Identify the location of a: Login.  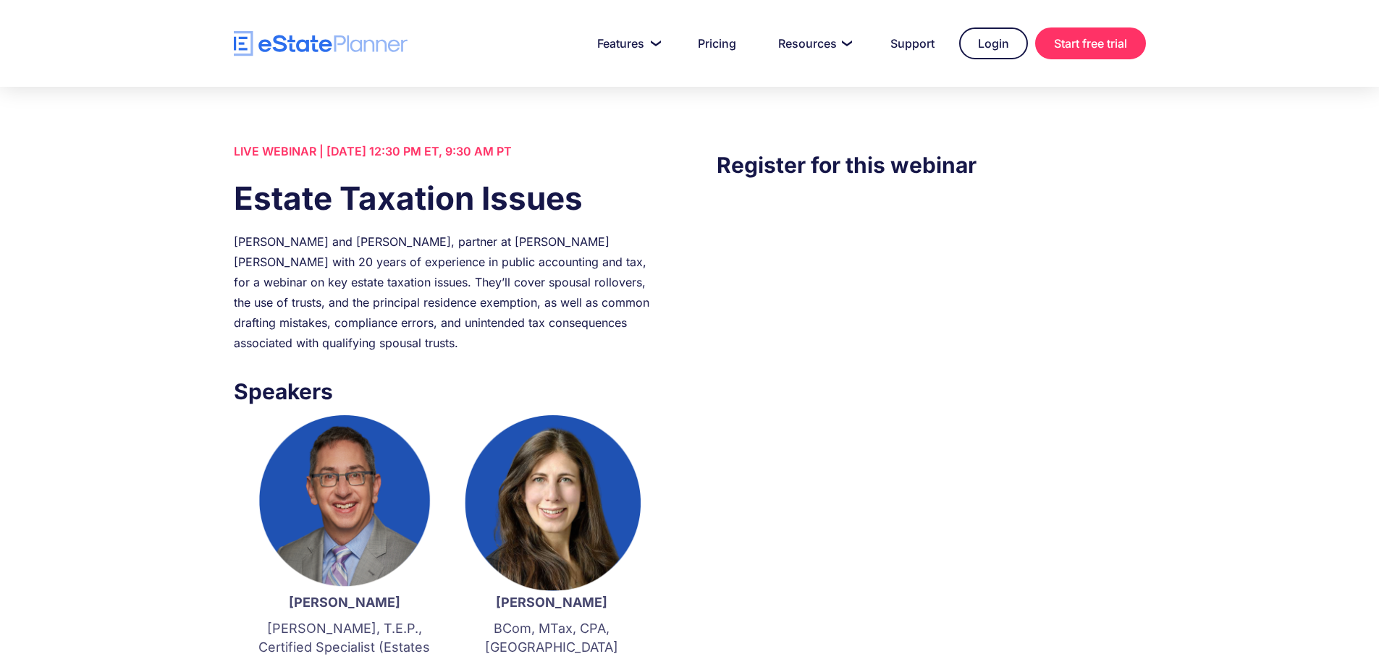
(993, 43).